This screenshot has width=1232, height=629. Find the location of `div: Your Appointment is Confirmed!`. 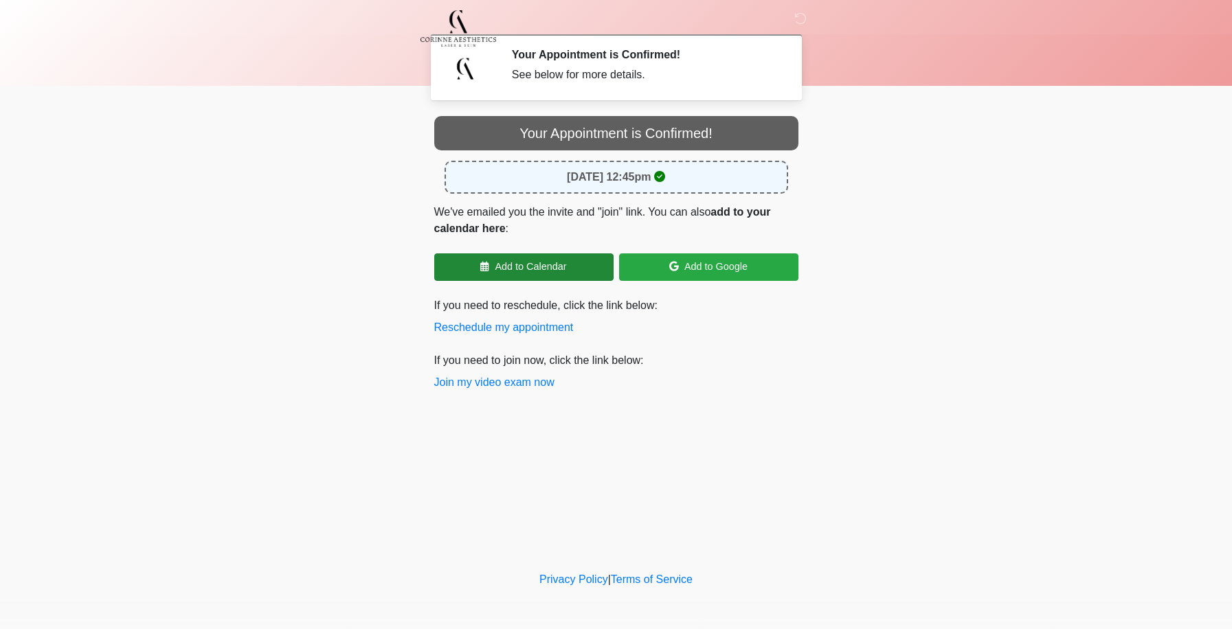

div: Your Appointment is Confirmed! is located at coordinates (616, 133).